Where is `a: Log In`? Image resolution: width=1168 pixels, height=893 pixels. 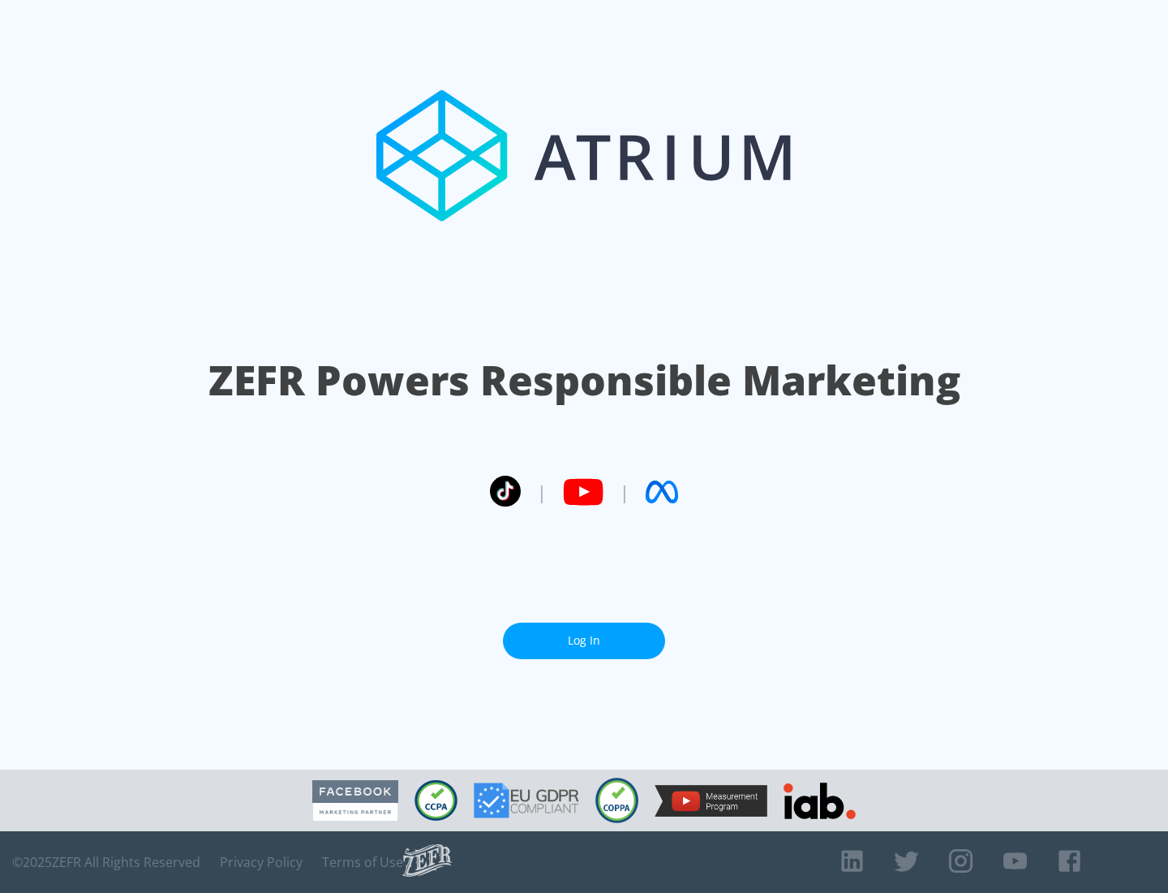 a: Log In is located at coordinates (584, 640).